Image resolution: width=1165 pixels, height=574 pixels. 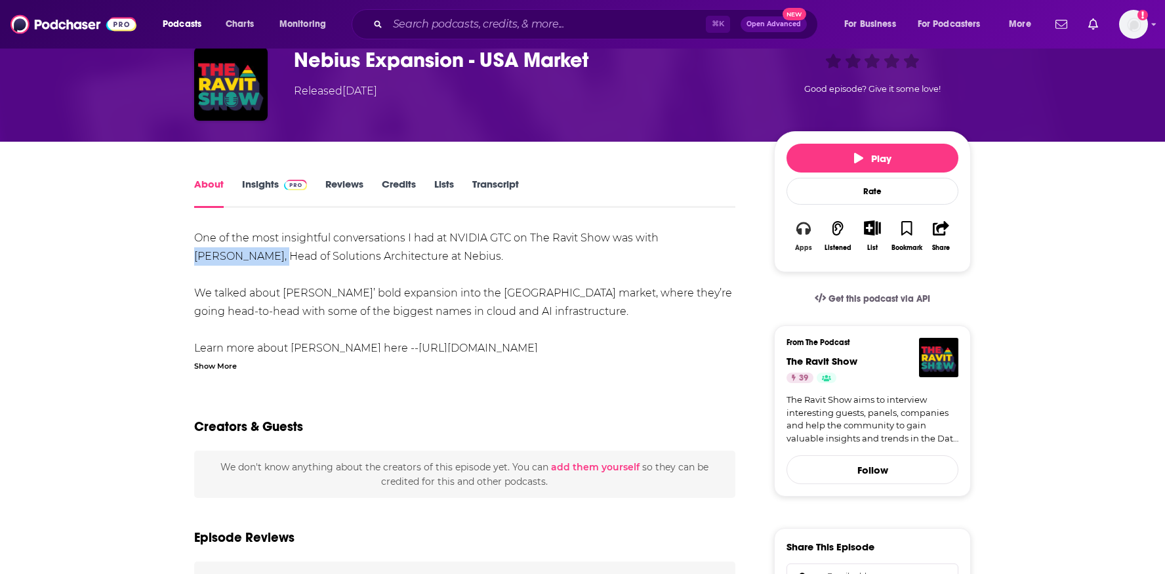 What do you see at coordinates (244, 537) in the screenshot?
I see `h3: Episode Reviews` at bounding box center [244, 537].